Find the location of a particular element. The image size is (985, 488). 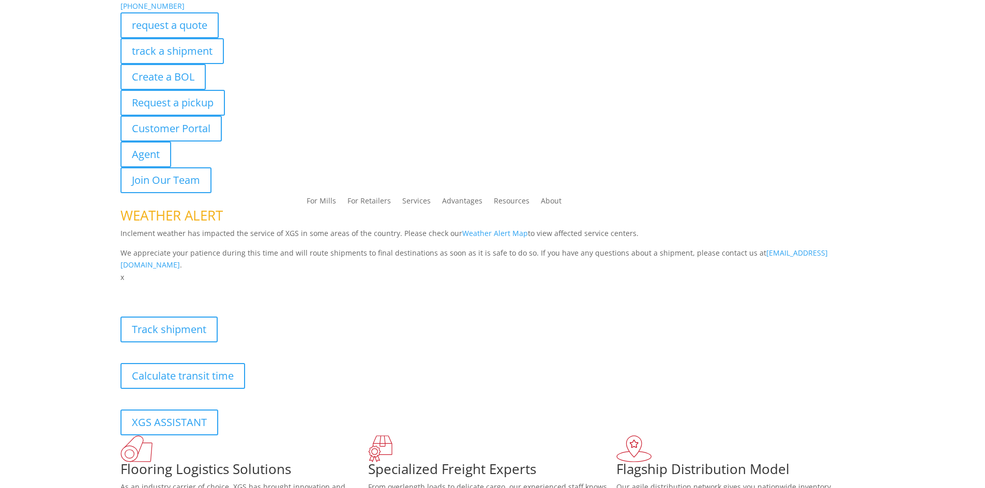

a: For Mills is located at coordinates (321, 203).